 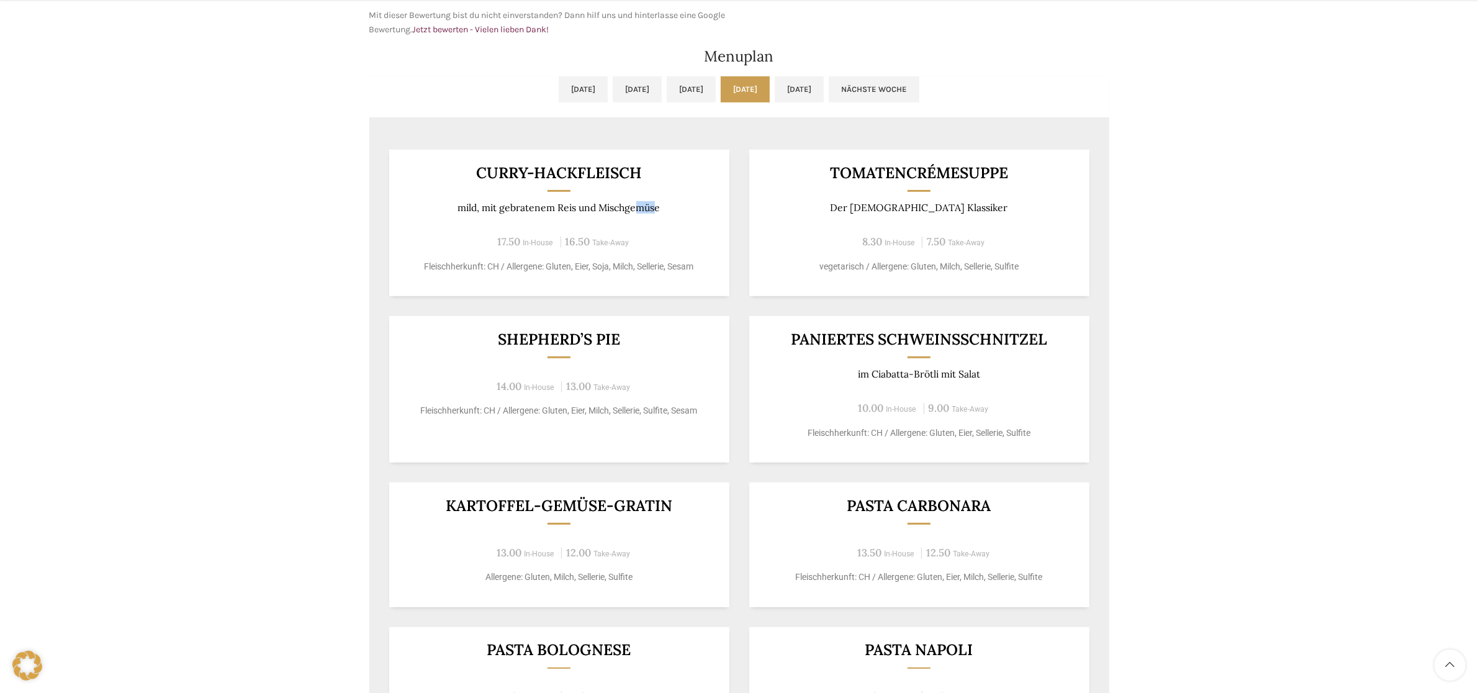 What do you see at coordinates (936, 241) in the screenshot?
I see `span: 7.50` at bounding box center [936, 241].